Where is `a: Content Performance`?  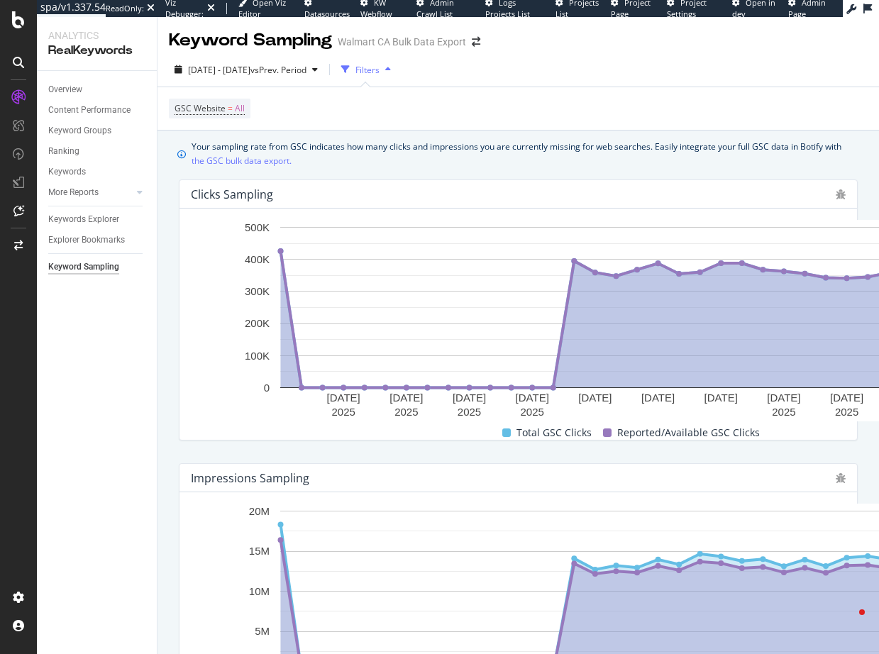
a: Content Performance is located at coordinates (97, 110).